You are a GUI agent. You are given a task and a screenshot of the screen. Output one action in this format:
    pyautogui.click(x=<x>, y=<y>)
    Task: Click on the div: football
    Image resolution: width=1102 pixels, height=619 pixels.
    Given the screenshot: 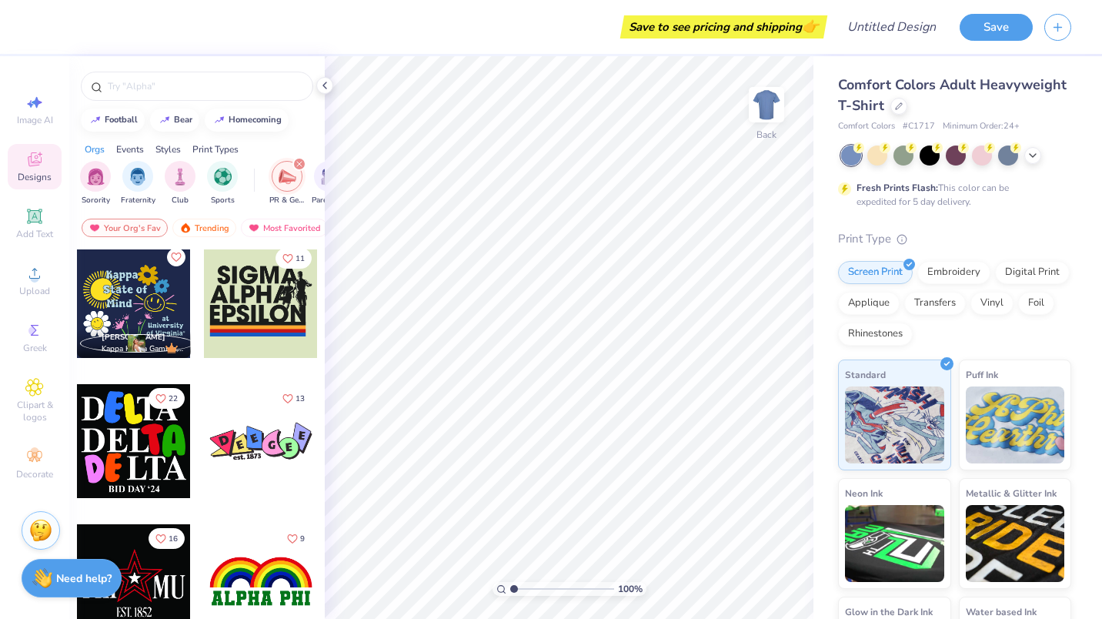 What is the action you would take?
    pyautogui.click(x=121, y=119)
    